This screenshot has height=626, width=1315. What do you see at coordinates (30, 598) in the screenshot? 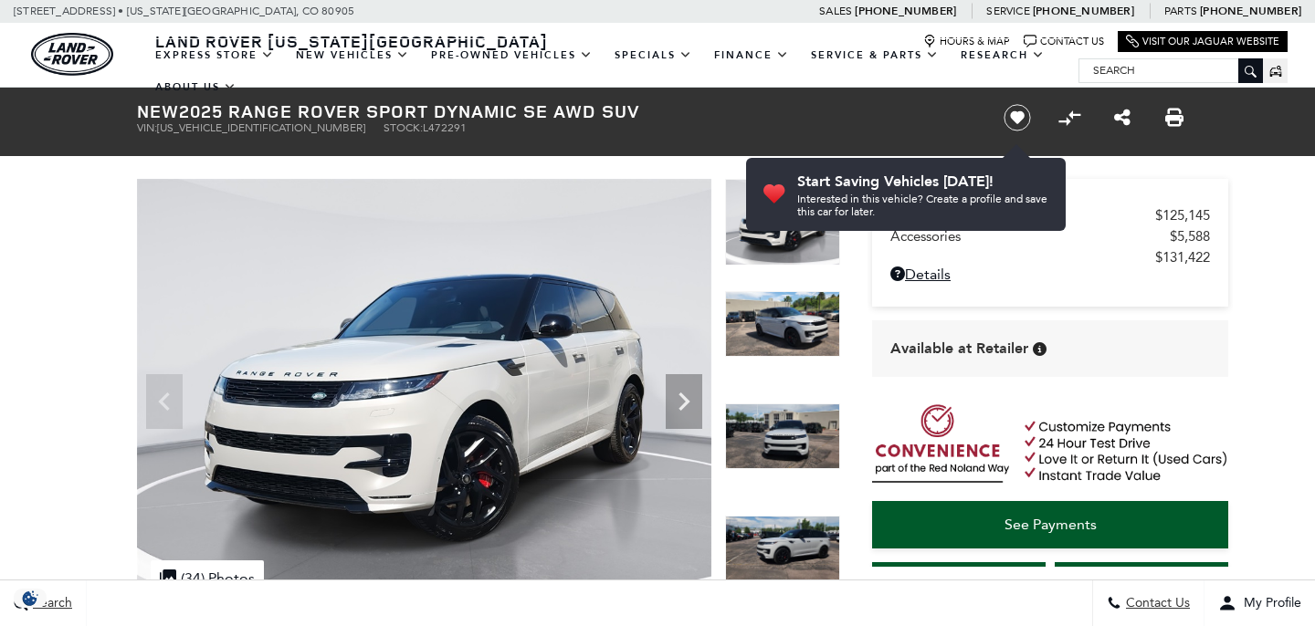
I see `img: Opt-Out Icon` at bounding box center [30, 598].